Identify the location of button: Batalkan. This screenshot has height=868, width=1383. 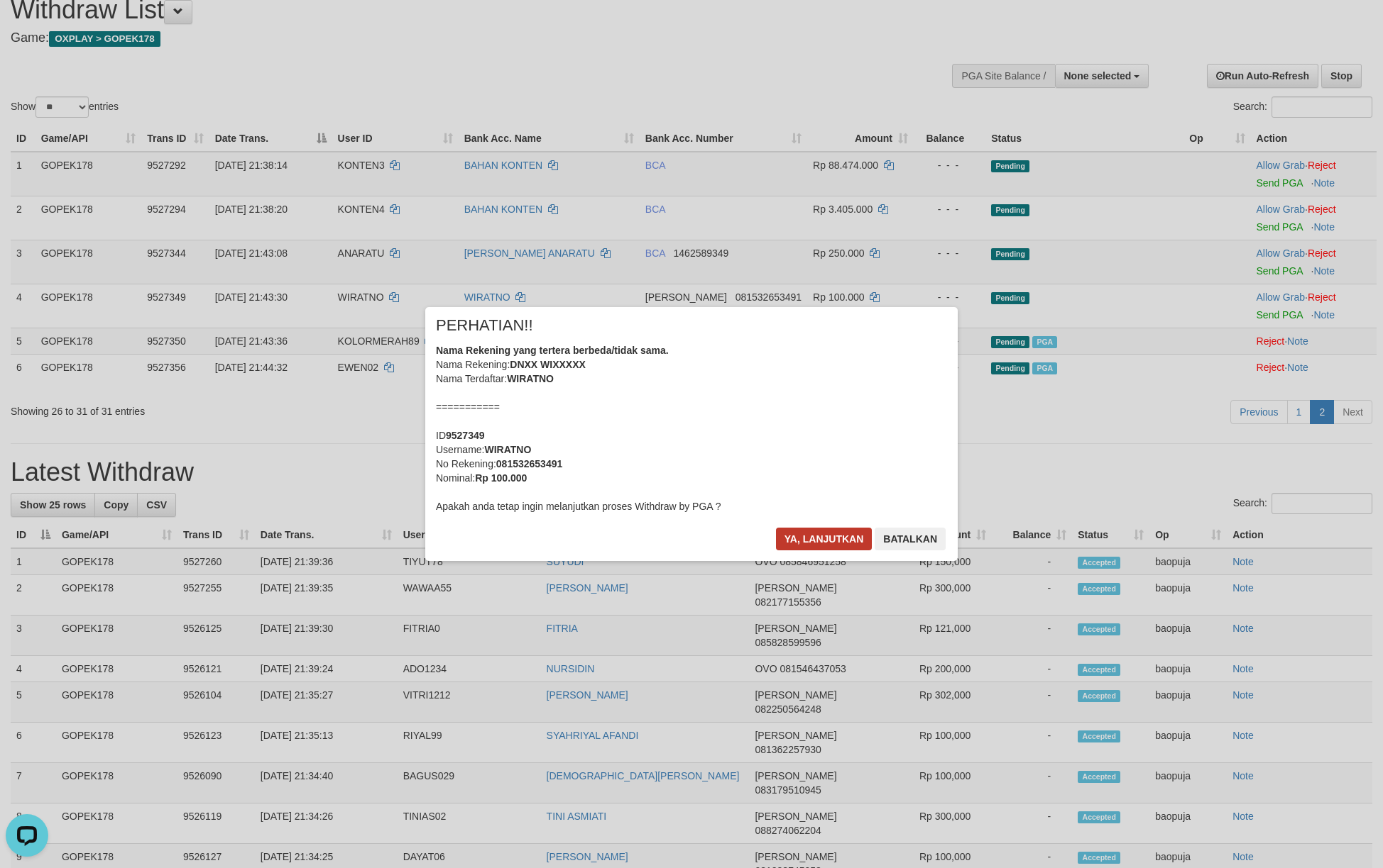
(911, 539).